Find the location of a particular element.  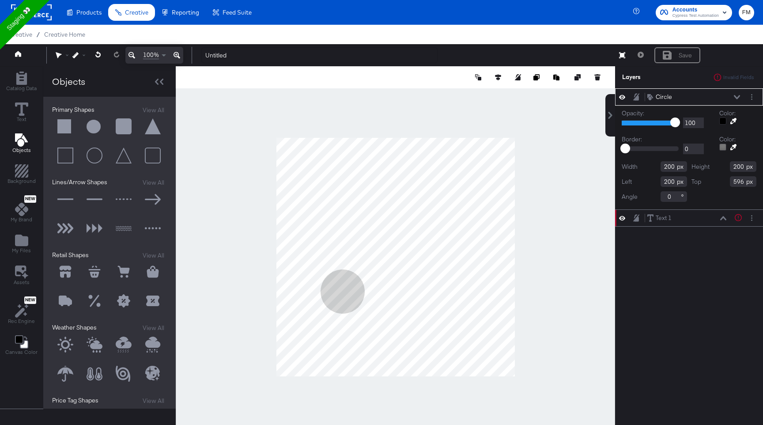

span: My Files is located at coordinates (21, 250).